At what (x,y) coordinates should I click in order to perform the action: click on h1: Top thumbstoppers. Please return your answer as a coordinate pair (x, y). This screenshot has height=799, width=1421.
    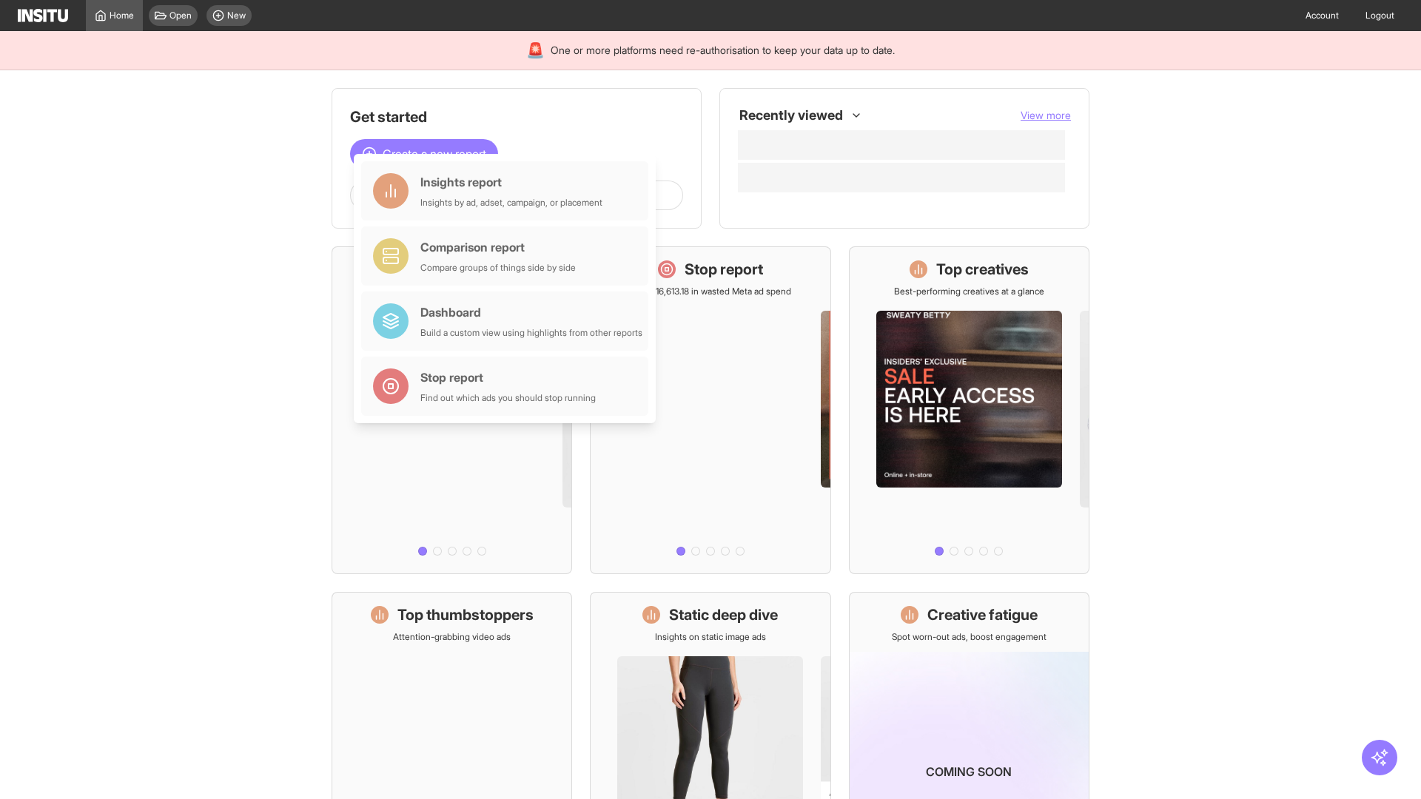
    Looking at the image, I should click on (465, 615).